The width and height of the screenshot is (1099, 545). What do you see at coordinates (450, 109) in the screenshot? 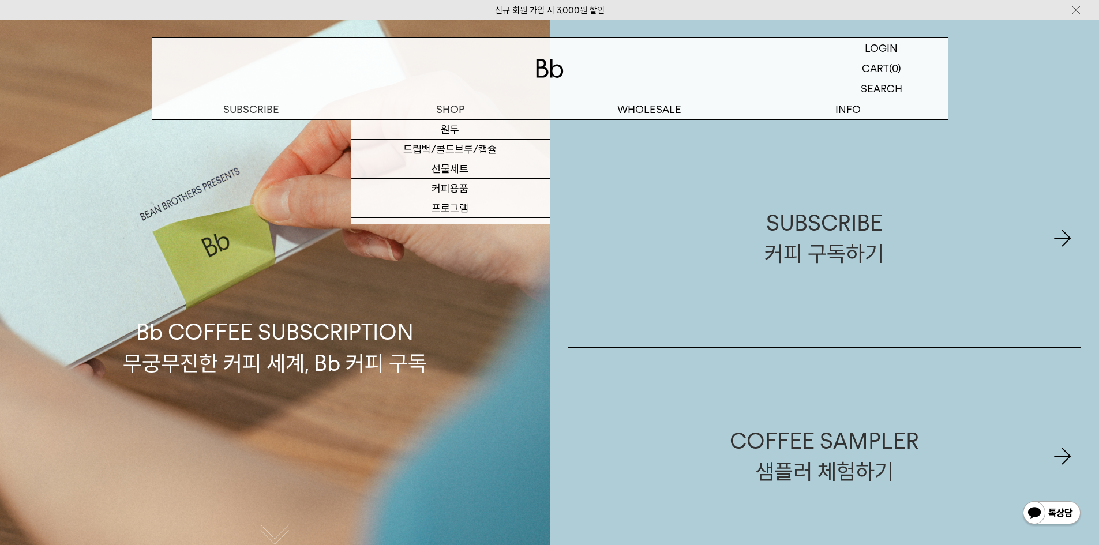
I see `a: SHOP` at bounding box center [450, 109].